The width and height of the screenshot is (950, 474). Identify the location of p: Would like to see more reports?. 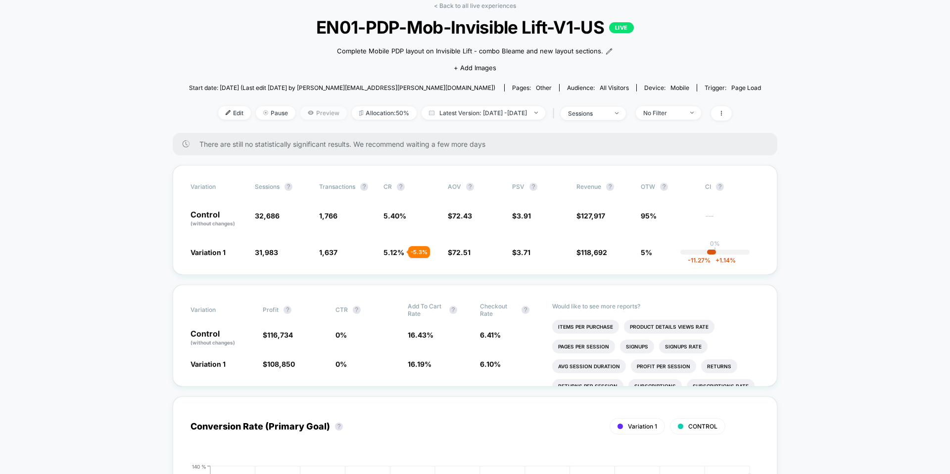
(656, 306).